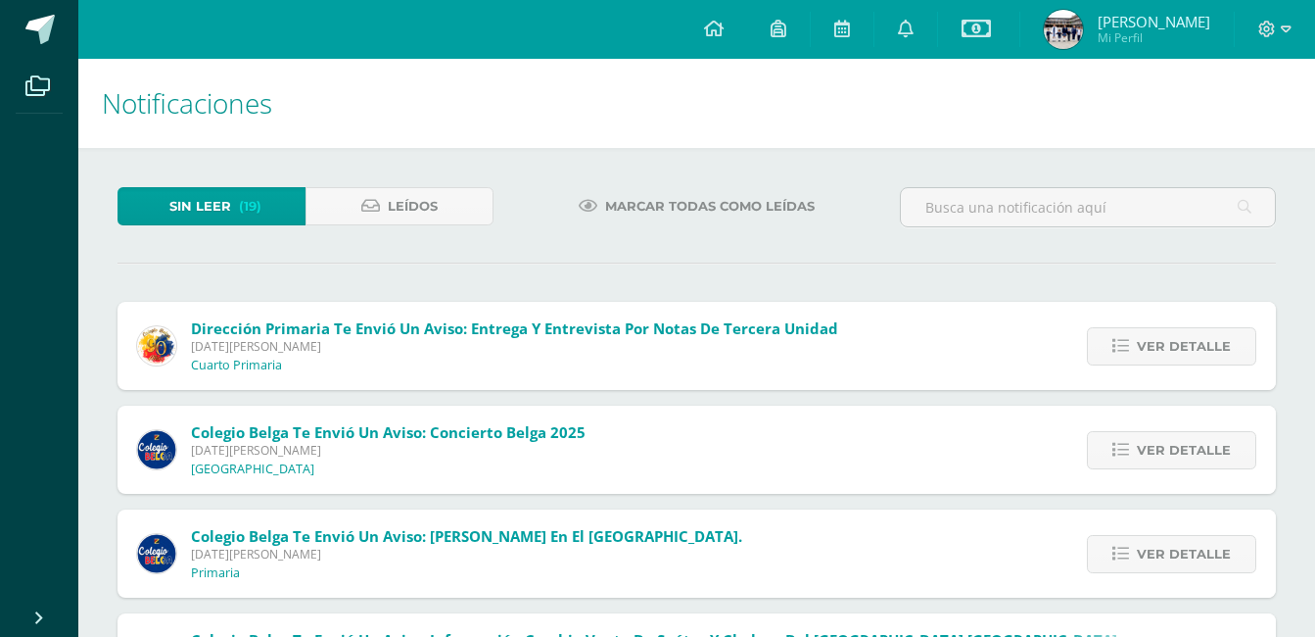 The height and width of the screenshot is (637, 1315). I want to click on img: 050f0ca4ac5c94d5388e1bdfdf02b0f1.png, so click(157, 346).